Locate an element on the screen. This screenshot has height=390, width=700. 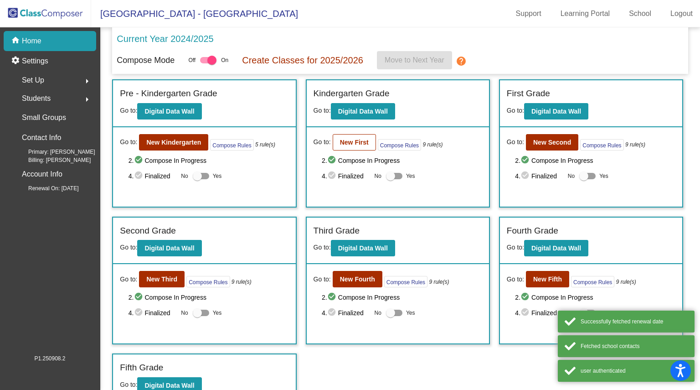
label: Kindergarten Grade is located at coordinates (351, 93).